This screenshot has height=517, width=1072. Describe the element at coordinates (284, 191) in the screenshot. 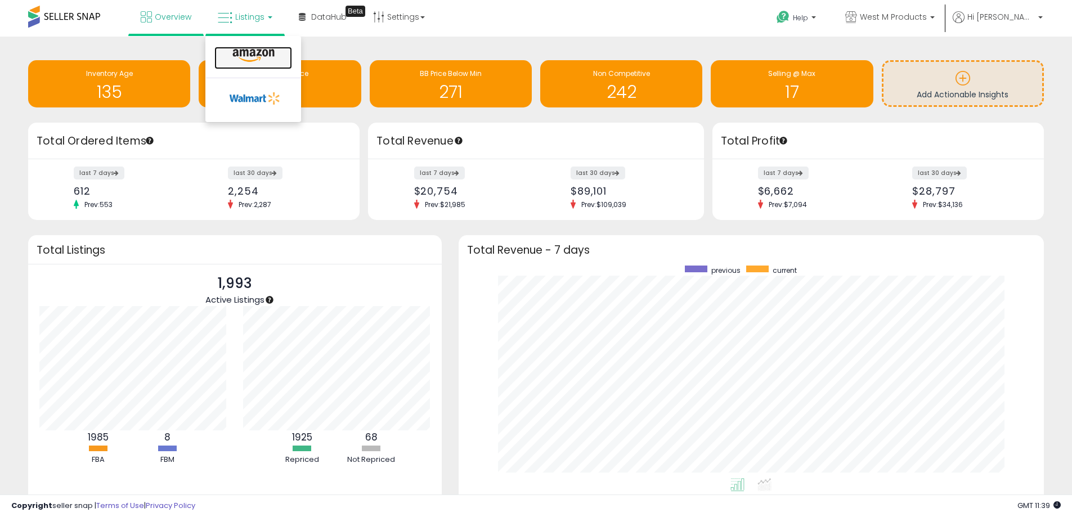

I see `div: 2,254` at that location.